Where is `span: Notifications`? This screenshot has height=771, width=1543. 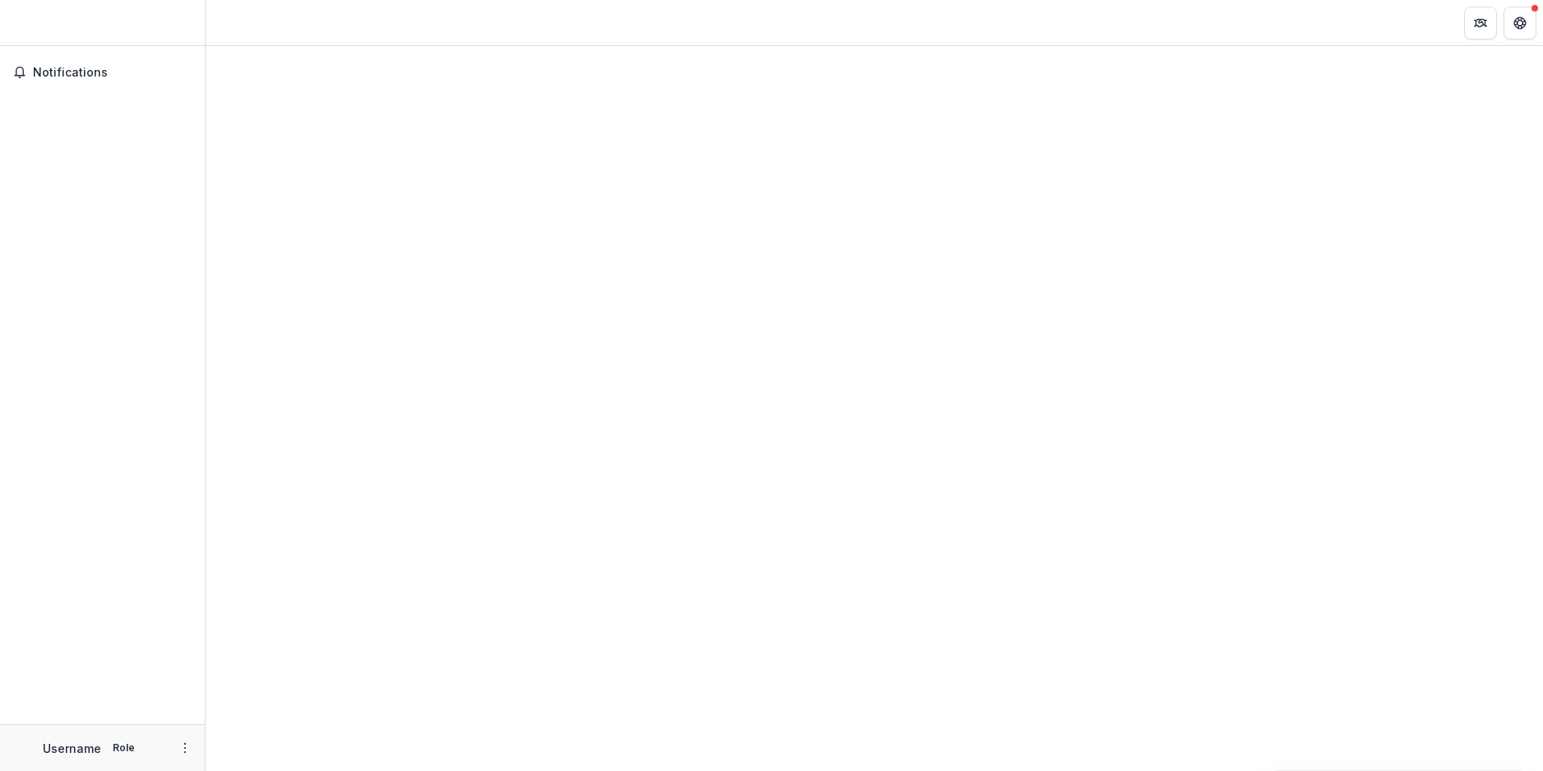 span: Notifications is located at coordinates (112, 72).